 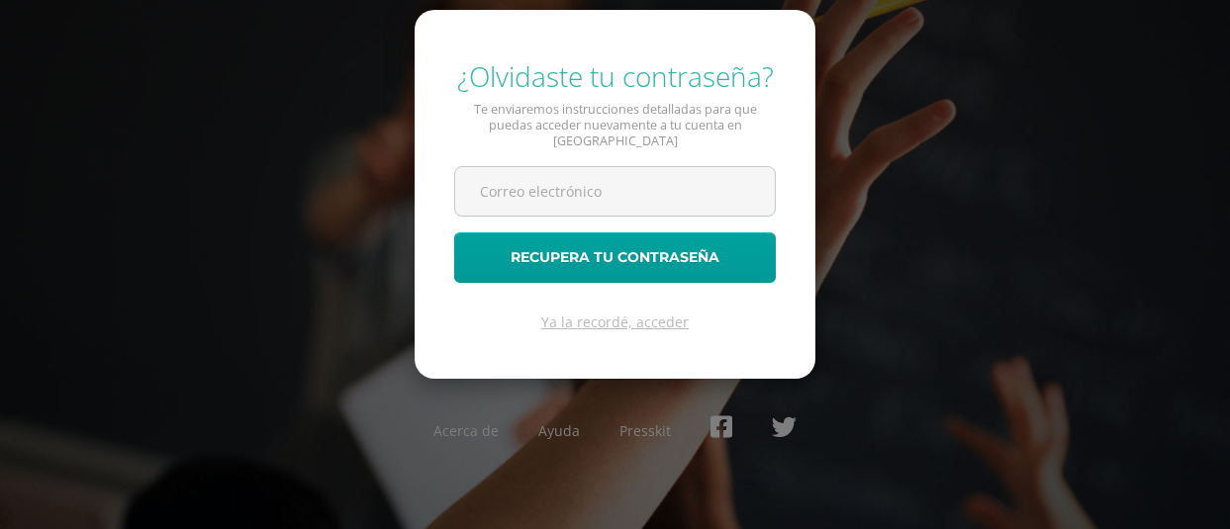 What do you see at coordinates (466, 430) in the screenshot?
I see `a: Acerca de` at bounding box center [466, 430].